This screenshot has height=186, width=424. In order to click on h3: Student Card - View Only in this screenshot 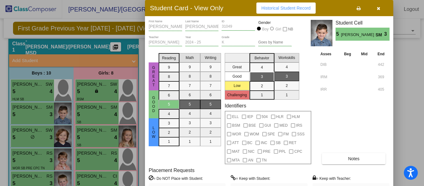, I will do `click(187, 8)`.